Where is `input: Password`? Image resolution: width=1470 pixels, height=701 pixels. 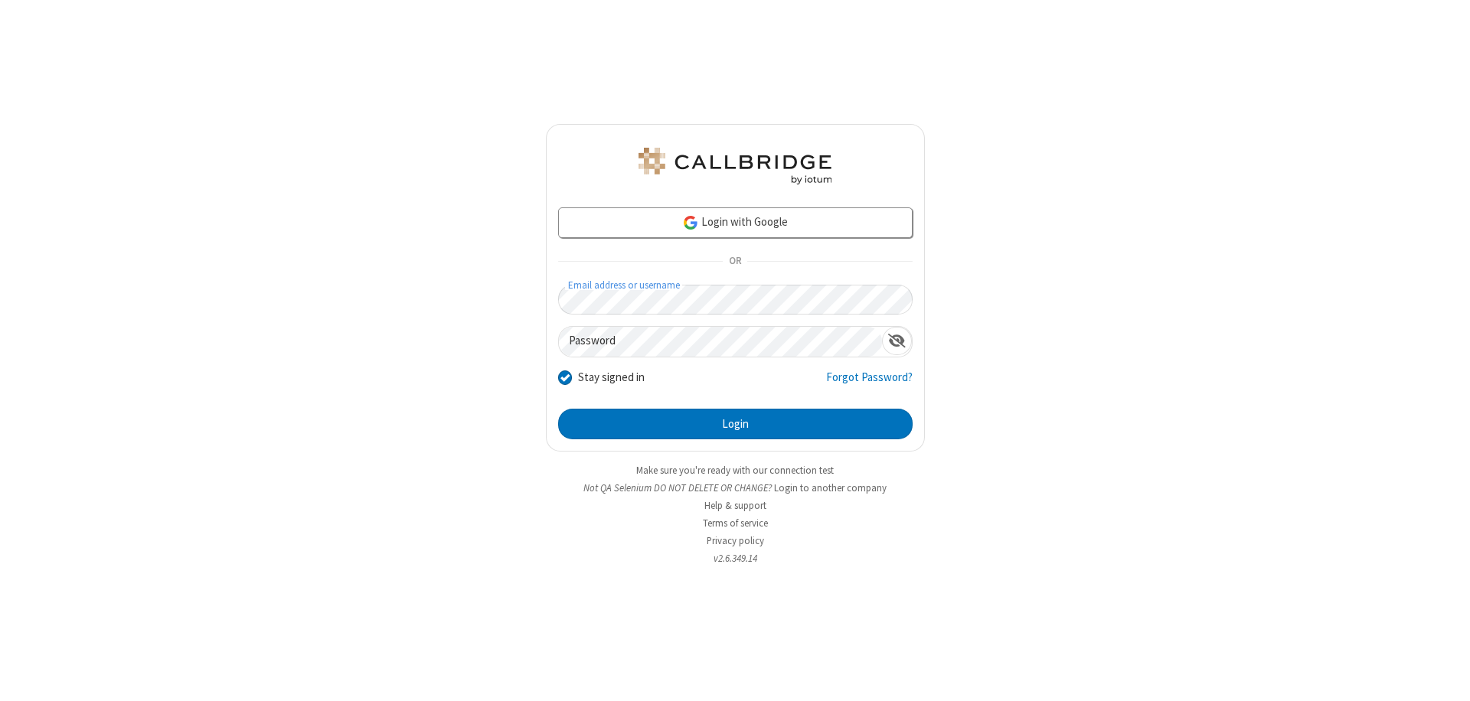
input: Password is located at coordinates (720, 341).